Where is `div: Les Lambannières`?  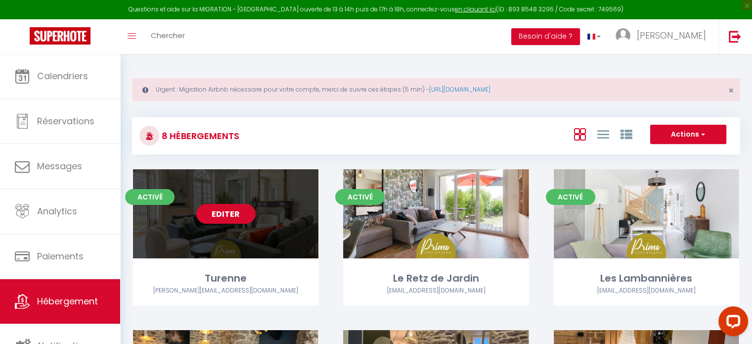 div: Les Lambannières is located at coordinates (646, 278).